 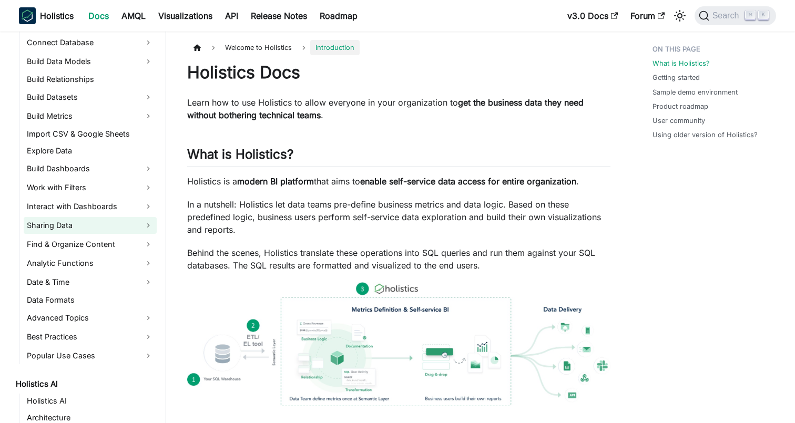 What do you see at coordinates (727, 16) in the screenshot?
I see `span: Search` at bounding box center [727, 16].